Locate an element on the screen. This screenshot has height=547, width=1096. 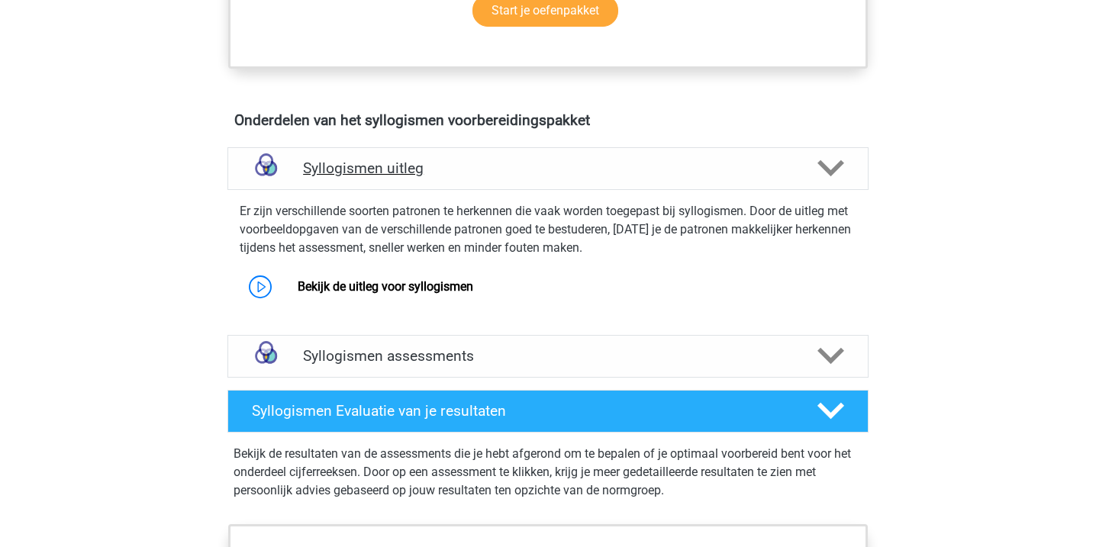
img: syllogismen uitleg is located at coordinates (266, 168).